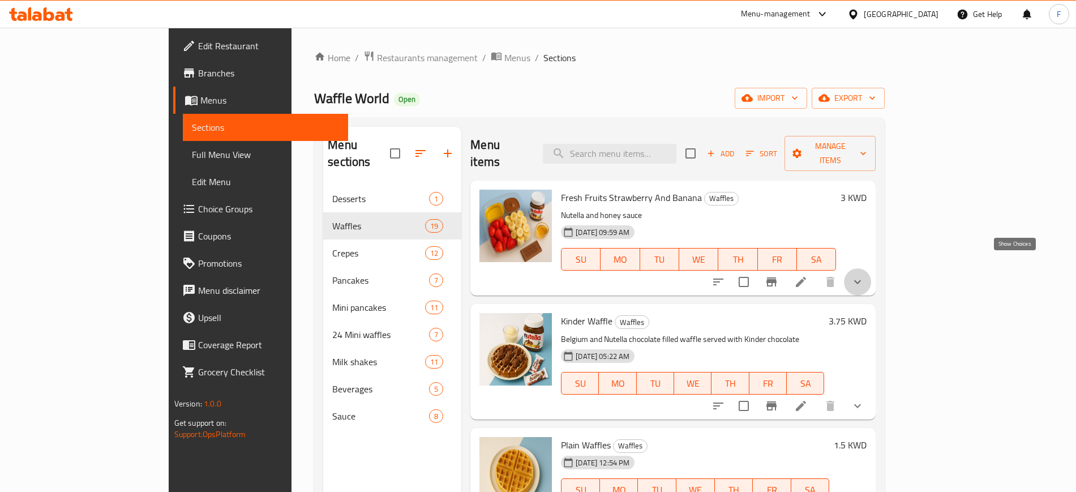 This screenshot has width=1076, height=492. Describe the element at coordinates (265, 127) in the screenshot. I see `a: Sections` at that location.